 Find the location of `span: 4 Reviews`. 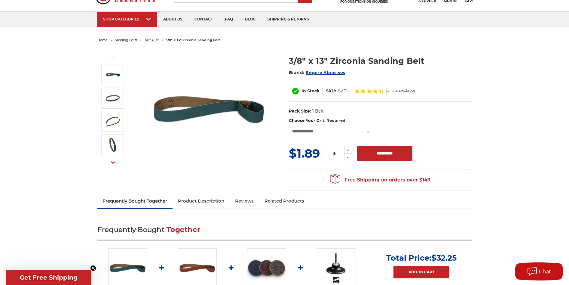

span: 4 Reviews is located at coordinates (405, 91).